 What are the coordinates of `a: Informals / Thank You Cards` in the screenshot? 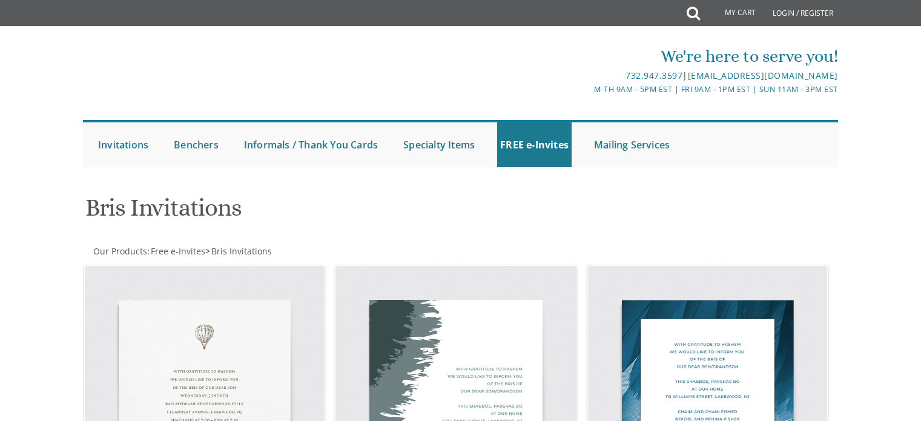 It's located at (311, 145).